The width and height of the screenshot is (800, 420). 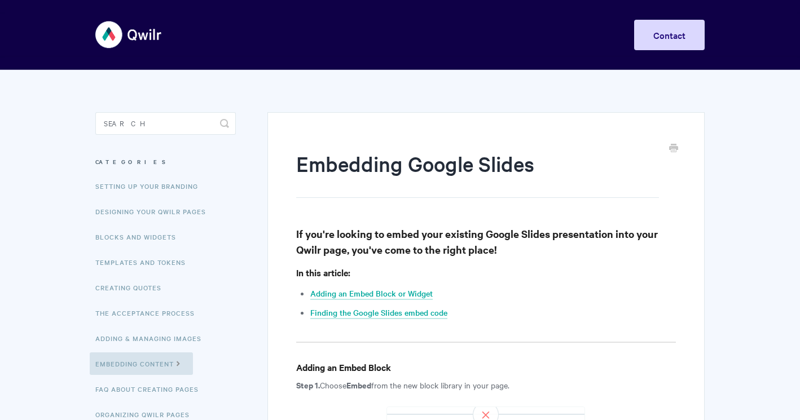 What do you see at coordinates (485, 242) in the screenshot?
I see `h3: If you're looking to embed your existing Google Slides presentation into your Qwilr page, you've ...` at bounding box center [485, 242].